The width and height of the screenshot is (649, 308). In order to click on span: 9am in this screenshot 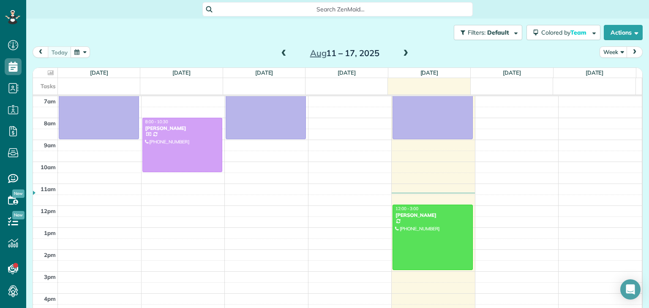, I will do `click(50, 145)`.